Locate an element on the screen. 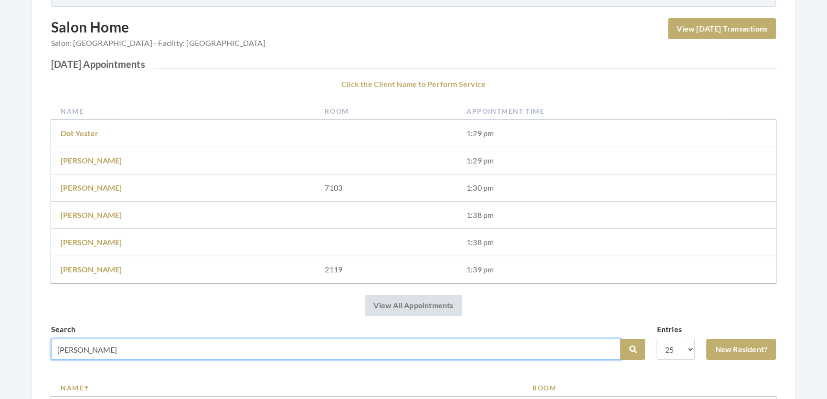 Image resolution: width=827 pixels, height=399 pixels. th: Appointment Time is located at coordinates (616, 111).